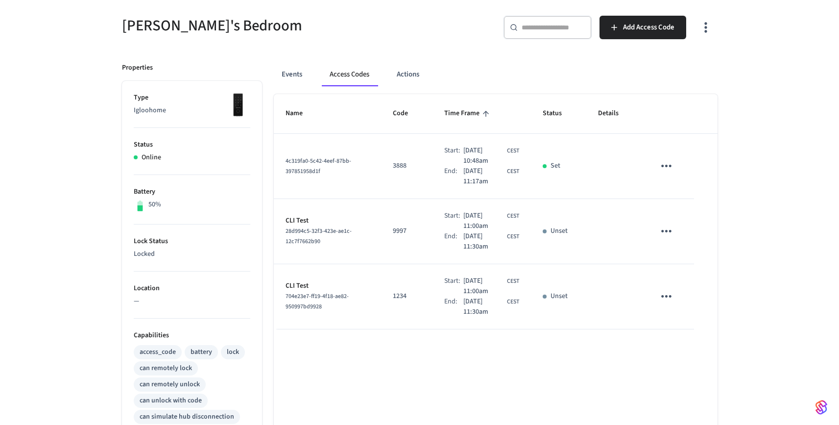  What do you see at coordinates (192, 98) in the screenshot?
I see `p: Type` at bounding box center [192, 98].